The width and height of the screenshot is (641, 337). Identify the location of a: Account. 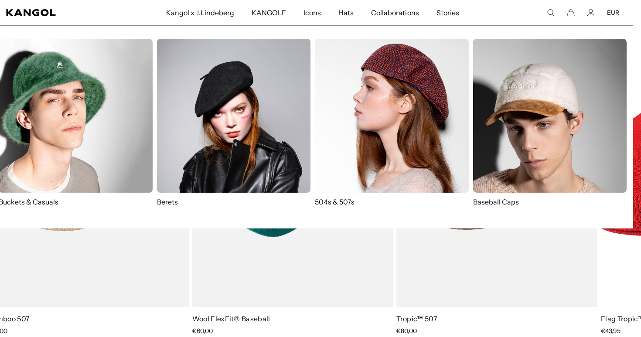
(591, 13).